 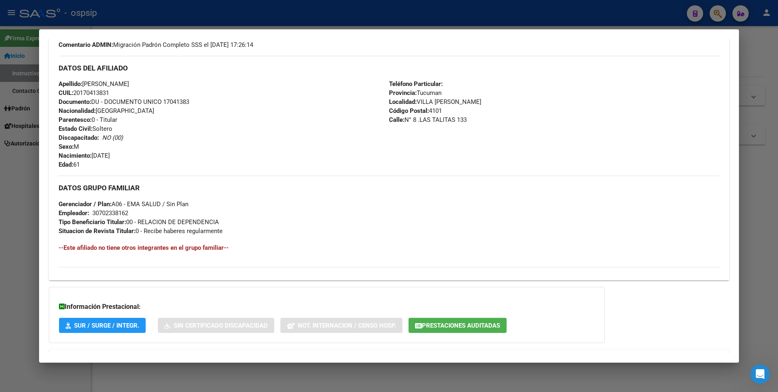 I want to click on button: Sin Certificado Discapacidad, so click(x=216, y=325).